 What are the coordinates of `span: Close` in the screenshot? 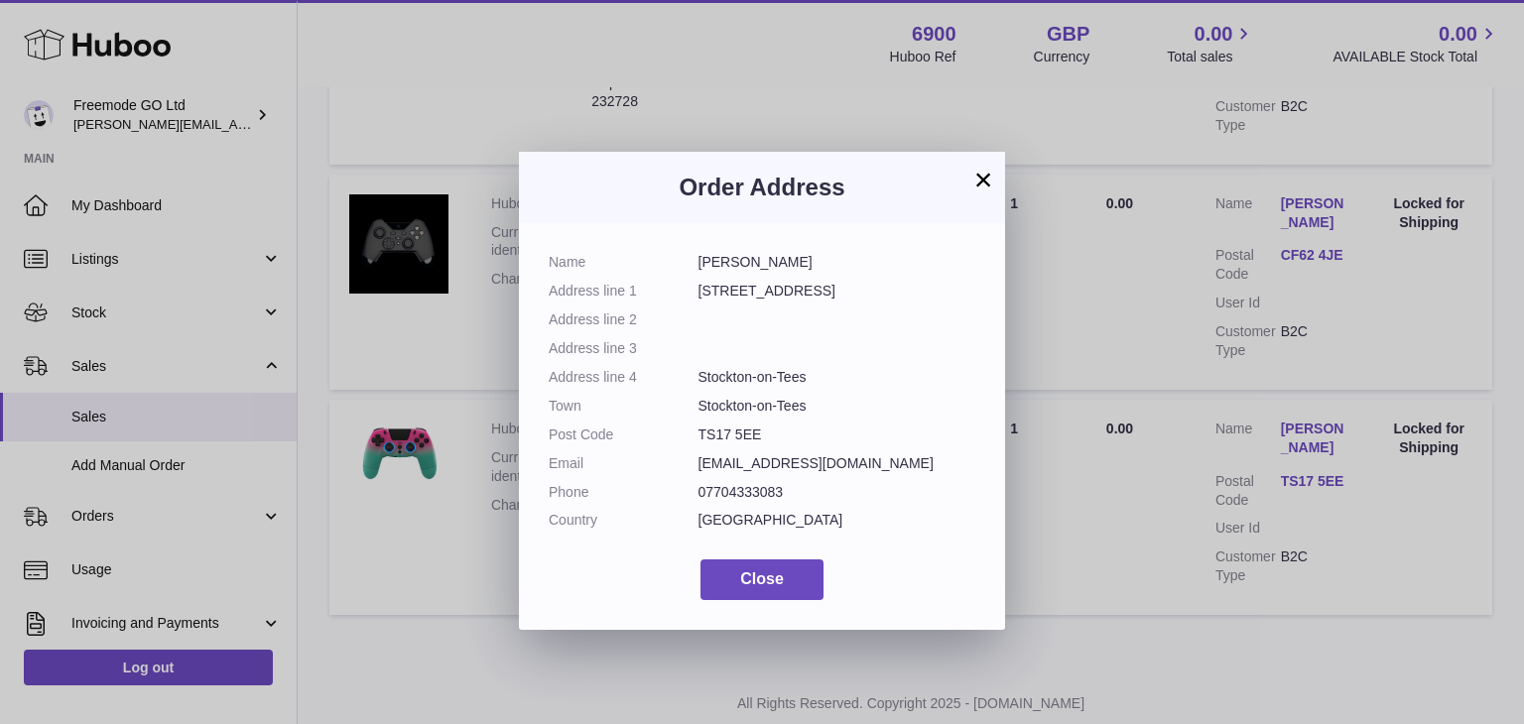 It's located at (762, 578).